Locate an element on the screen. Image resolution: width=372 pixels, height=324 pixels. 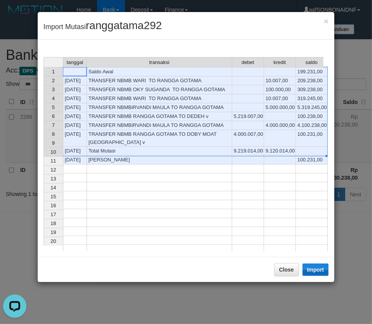
td: 4.000.007,00 is located at coordinates (248, 138).